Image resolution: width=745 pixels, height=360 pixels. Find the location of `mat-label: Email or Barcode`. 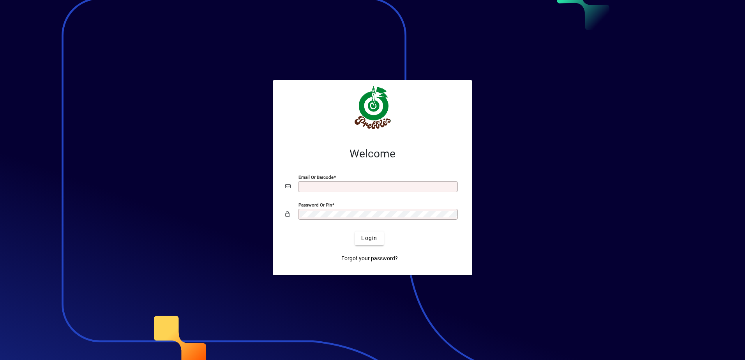

mat-label: Email or Barcode is located at coordinates (316, 177).